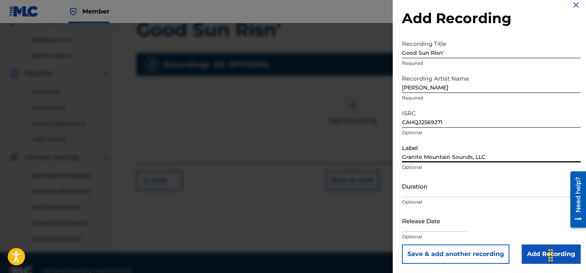 This screenshot has width=586, height=273. Describe the element at coordinates (551, 254) in the screenshot. I see `input: Add Recording` at that location.